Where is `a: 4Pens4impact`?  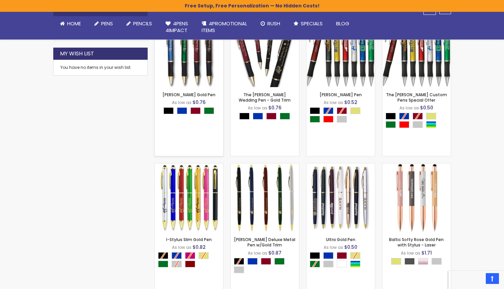
a: 4Pens4impact is located at coordinates (177, 27).